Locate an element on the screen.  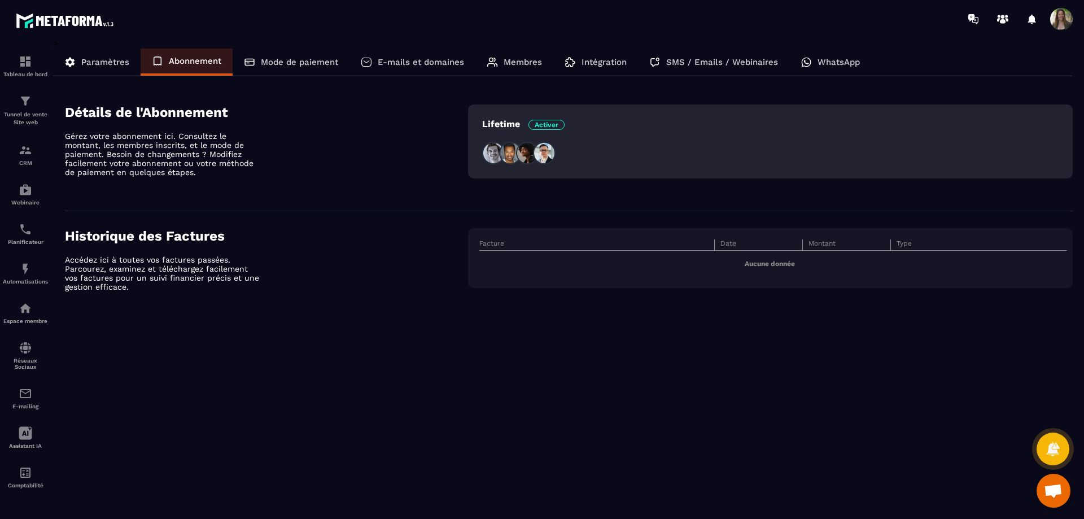
p: CRM is located at coordinates (25, 163).